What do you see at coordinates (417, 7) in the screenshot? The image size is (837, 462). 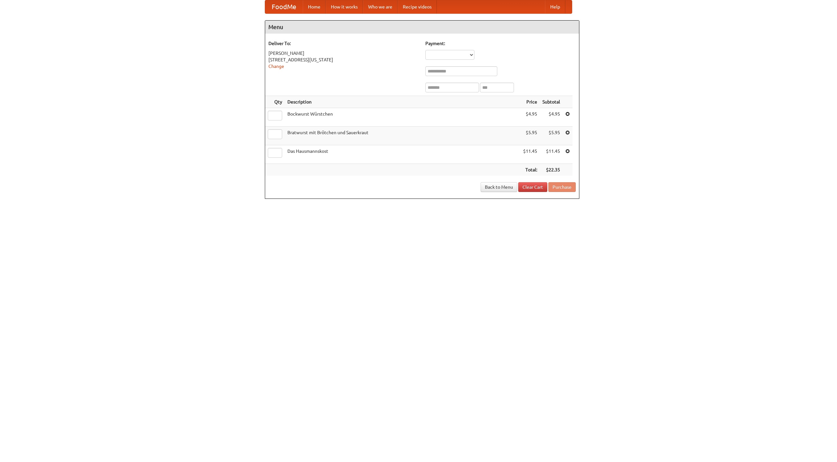 I see `a: Recipe videos` at bounding box center [417, 7].